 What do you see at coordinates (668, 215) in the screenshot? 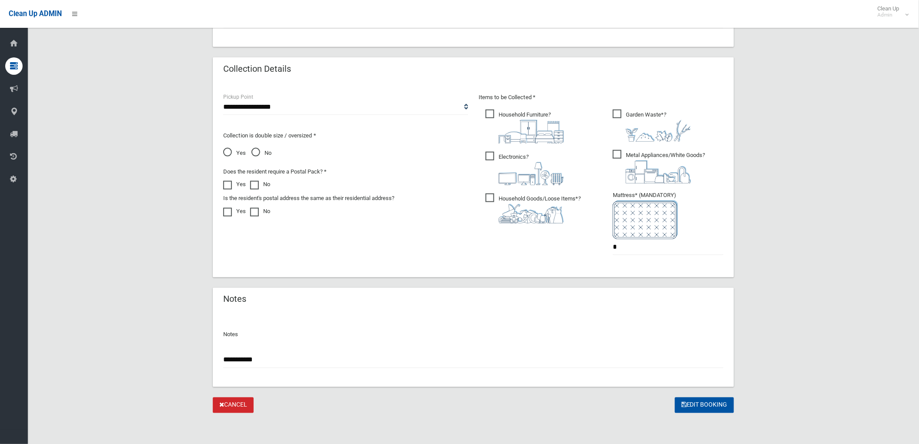
I see `span: Mattress* (MANDATORY)` at bounding box center [668, 215].